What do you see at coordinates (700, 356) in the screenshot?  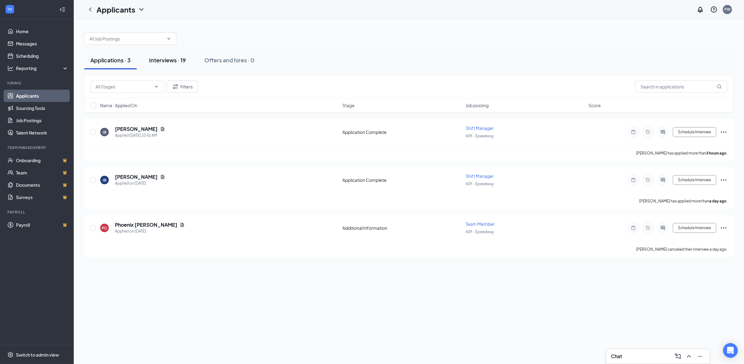 I see `button: Minimize` at bounding box center [700, 356].